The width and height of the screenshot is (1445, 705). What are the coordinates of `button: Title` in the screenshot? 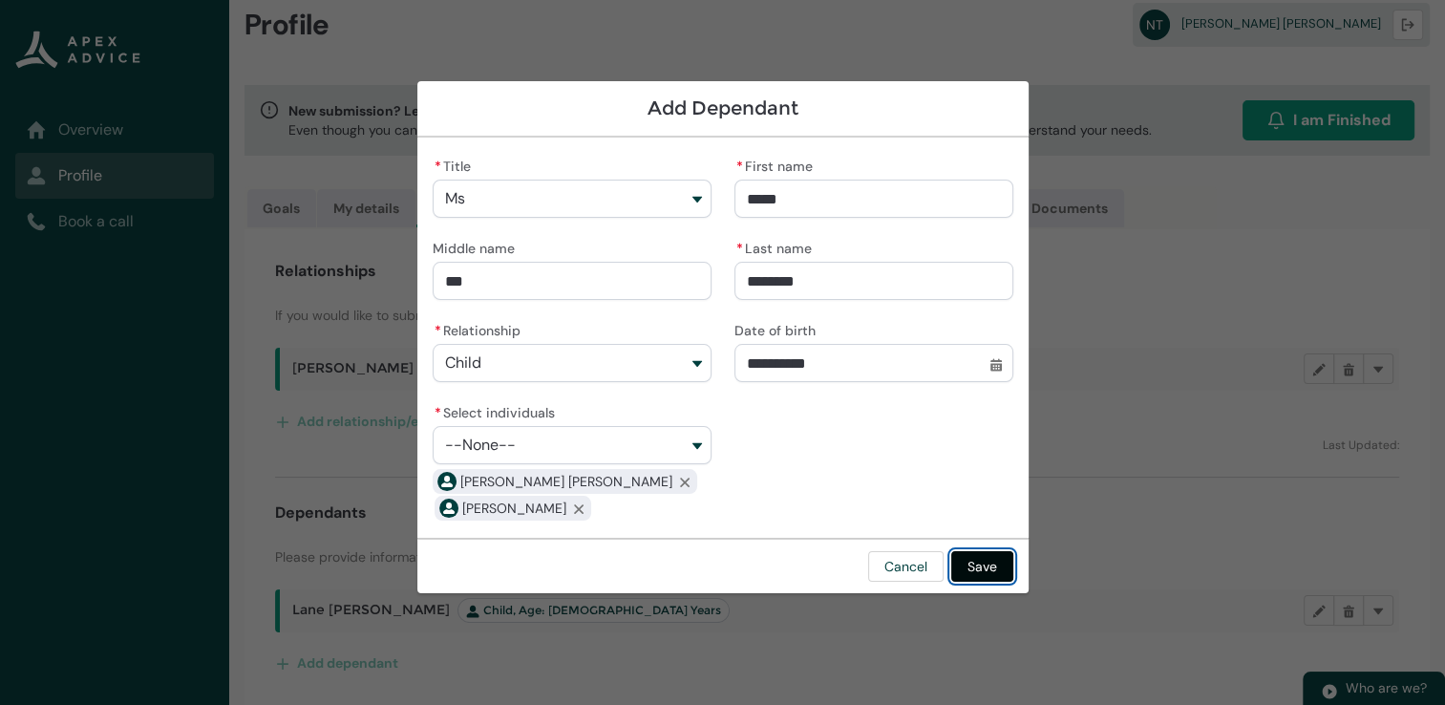 It's located at (572, 199).